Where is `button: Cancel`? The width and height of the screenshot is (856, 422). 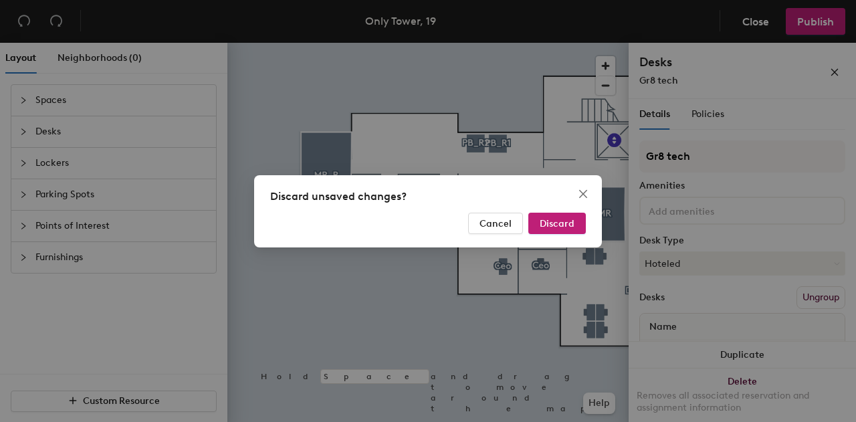 button: Cancel is located at coordinates (495, 223).